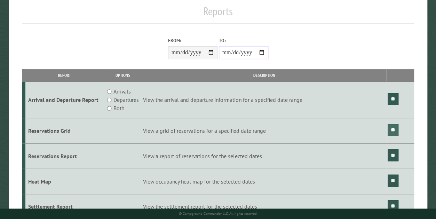  What do you see at coordinates (65, 131) in the screenshot?
I see `td: Reservations Grid` at bounding box center [65, 131].